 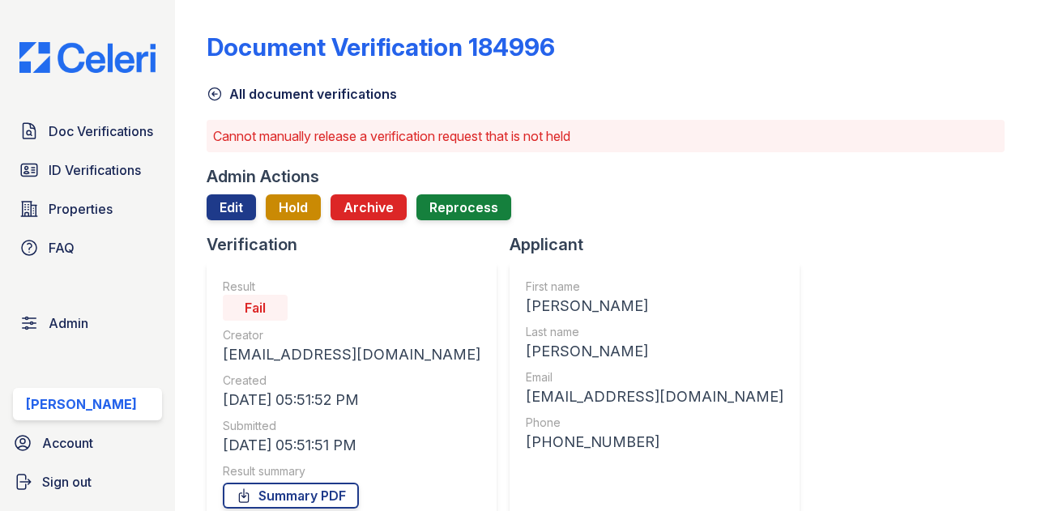 I want to click on span: Sign out, so click(x=66, y=482).